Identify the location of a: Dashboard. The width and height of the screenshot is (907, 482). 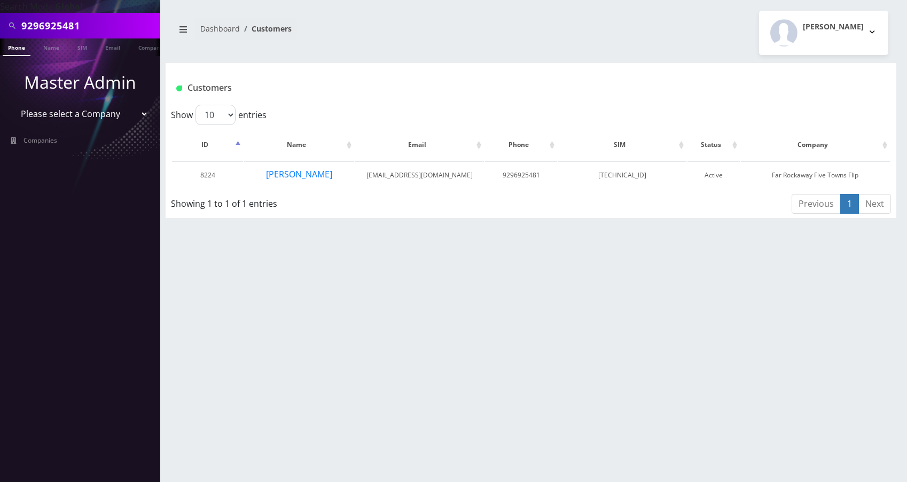
(220, 28).